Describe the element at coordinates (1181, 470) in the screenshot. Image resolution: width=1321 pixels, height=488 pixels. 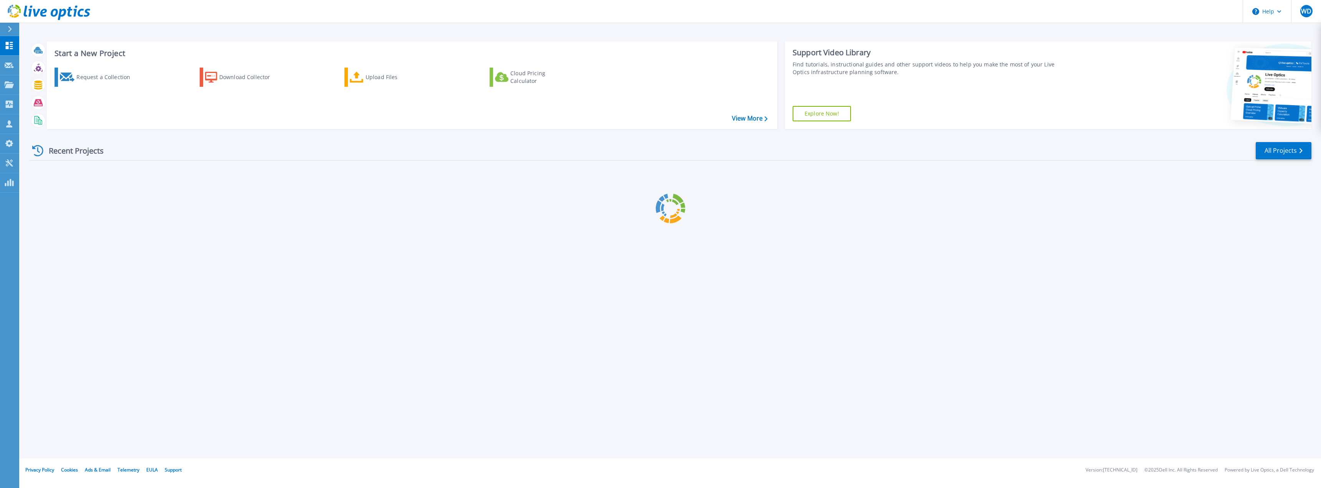
I see `li: © 2025 Dell Inc. All Rights Reserved` at that location.